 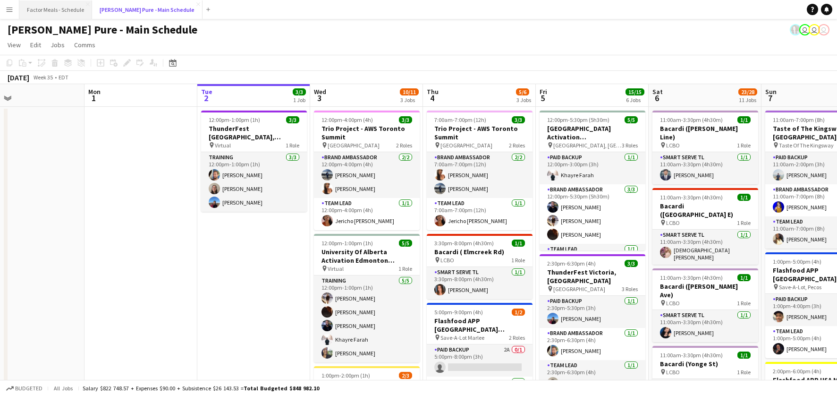 I want to click on app-job-card: 12:00pm-1:00pm (1h)5/5University Of Alberta Activation Edmonton Training Virtual1 RoleTraining5/5..., so click(x=367, y=298).